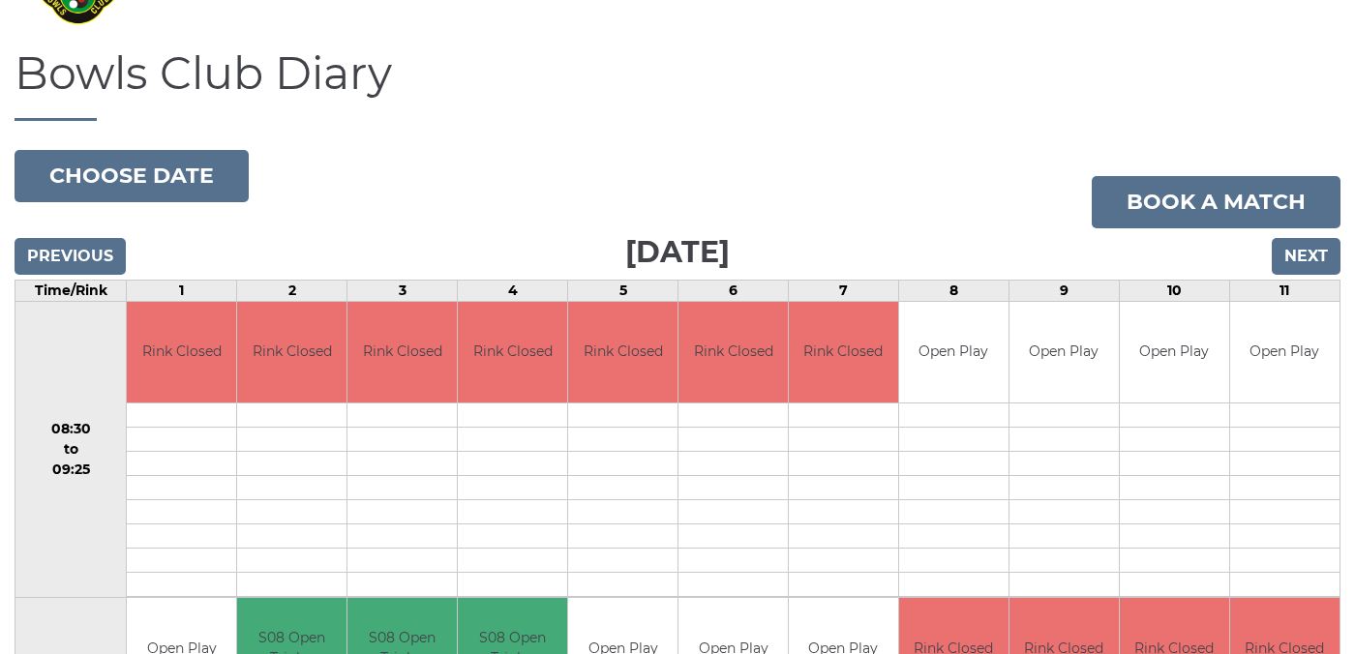 Image resolution: width=1355 pixels, height=654 pixels. Describe the element at coordinates (70, 257) in the screenshot. I see `input: Previous` at that location.